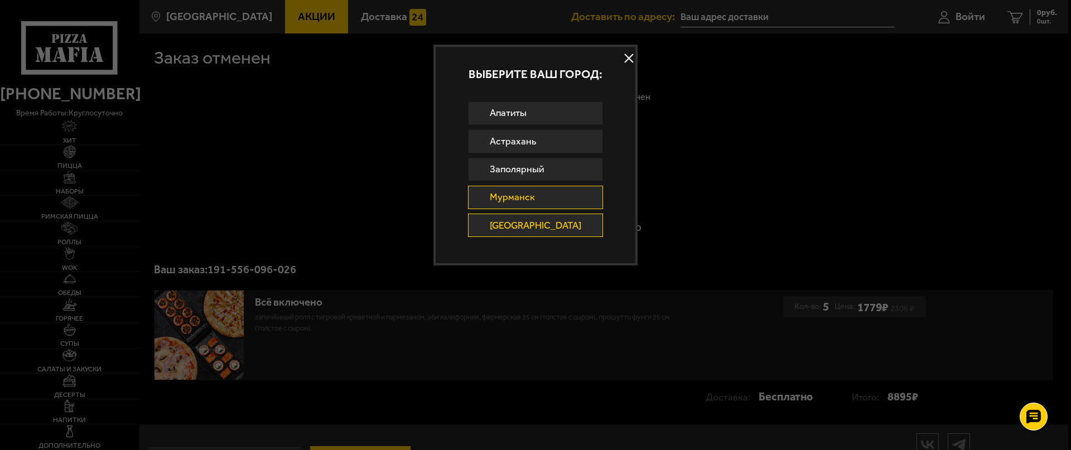 Image resolution: width=1071 pixels, height=450 pixels. What do you see at coordinates (536, 170) in the screenshot?
I see `a: Заполярный` at bounding box center [536, 170].